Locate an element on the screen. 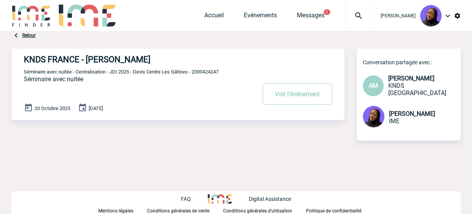 This screenshot has height=214, width=472. a: Politique de confidentialité is located at coordinates (340, 210).